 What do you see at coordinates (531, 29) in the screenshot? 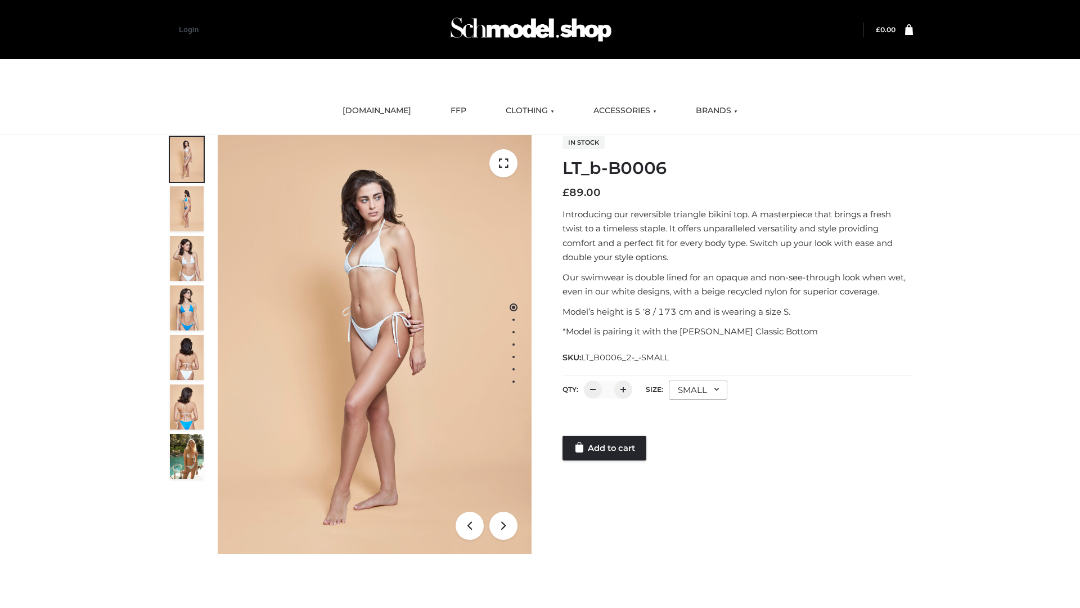
I see `img: Schmodel Admin 964` at bounding box center [531, 29].